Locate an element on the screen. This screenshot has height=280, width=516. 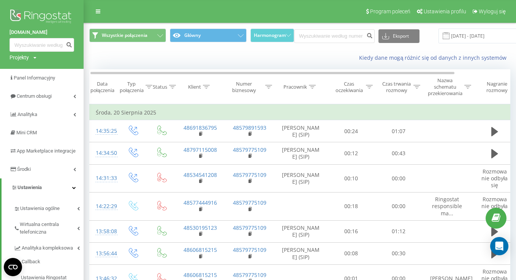
span: Analityka kompleksowa is located at coordinates (47, 248).